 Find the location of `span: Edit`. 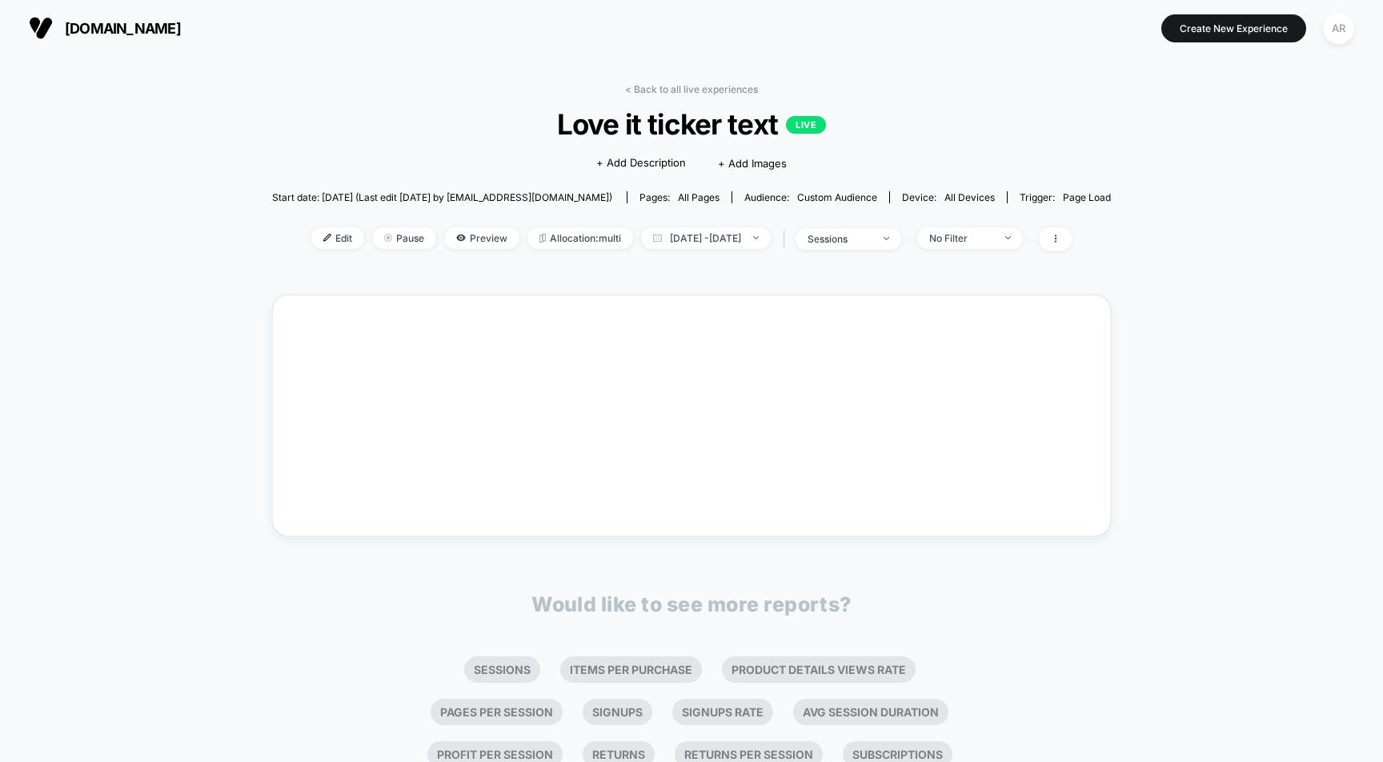

span: Edit is located at coordinates (338, 238).